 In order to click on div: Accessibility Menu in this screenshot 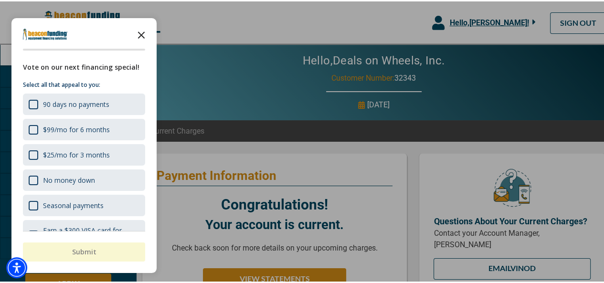, I will do `click(17, 266)`.